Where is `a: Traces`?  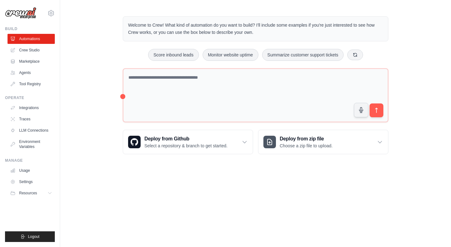 a: Traces is located at coordinates (31, 119).